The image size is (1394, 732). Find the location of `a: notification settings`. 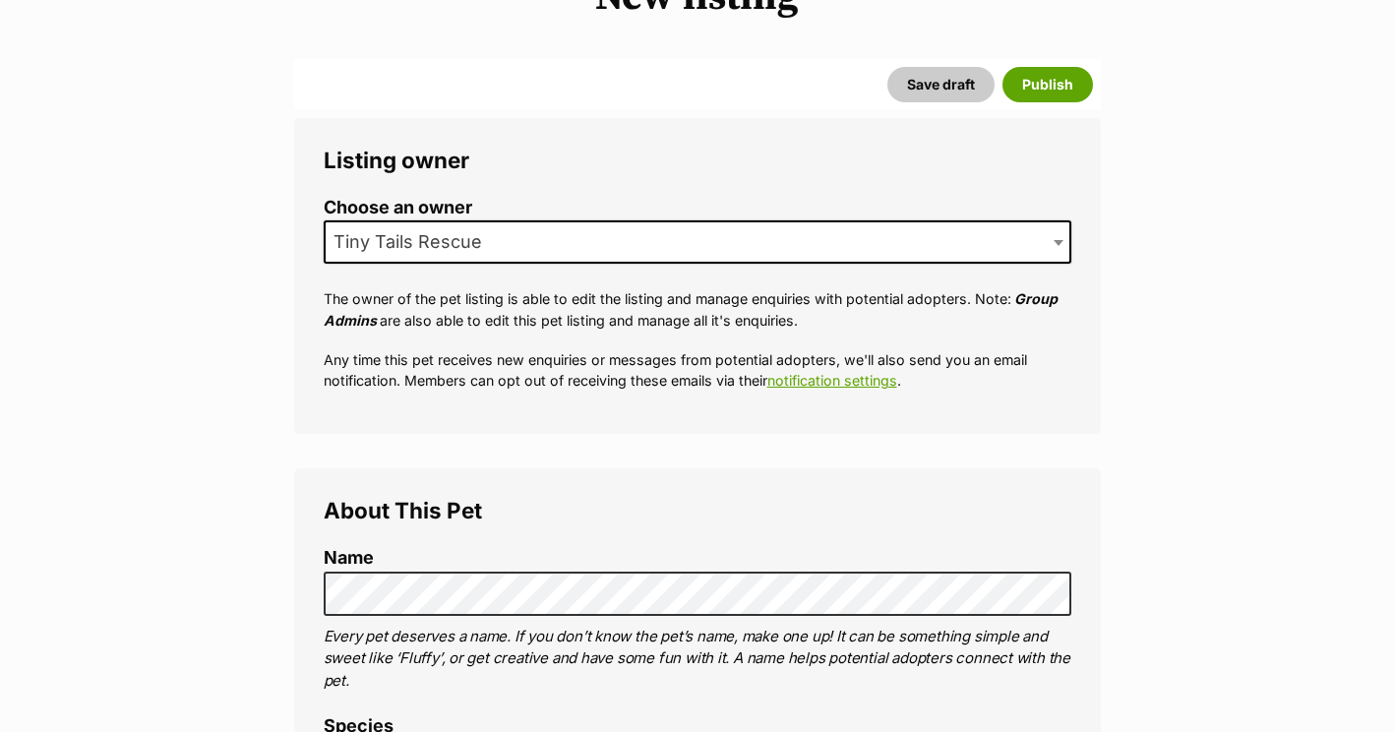

a: notification settings is located at coordinates (832, 380).